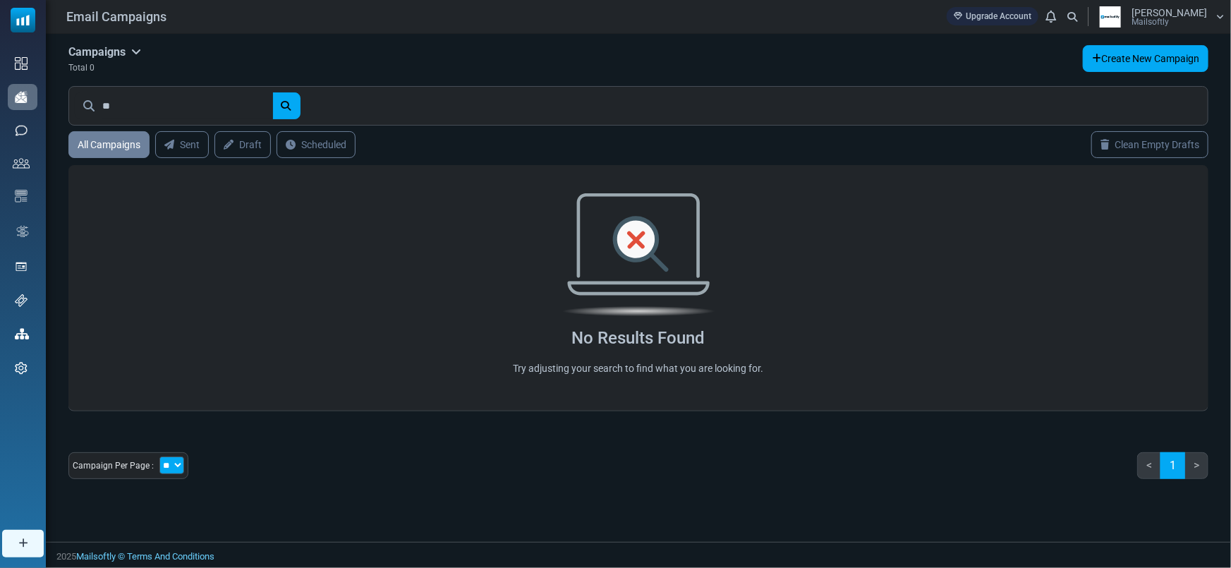 Image resolution: width=1231 pixels, height=568 pixels. What do you see at coordinates (992, 16) in the screenshot?
I see `a: Upgrade Account` at bounding box center [992, 16].